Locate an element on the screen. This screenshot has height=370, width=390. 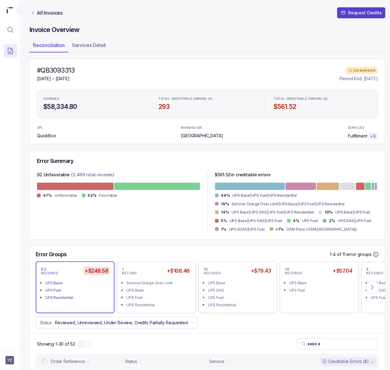
p: 2% is located at coordinates (332, 221).